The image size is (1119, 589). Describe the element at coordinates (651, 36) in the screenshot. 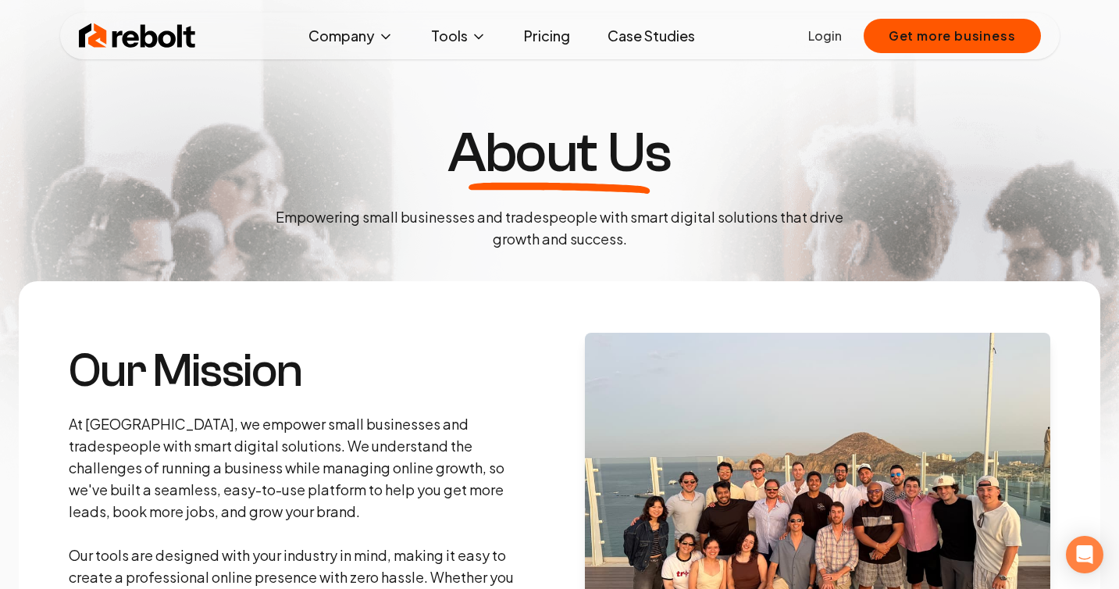

I see `a: Case Studies` at that location.